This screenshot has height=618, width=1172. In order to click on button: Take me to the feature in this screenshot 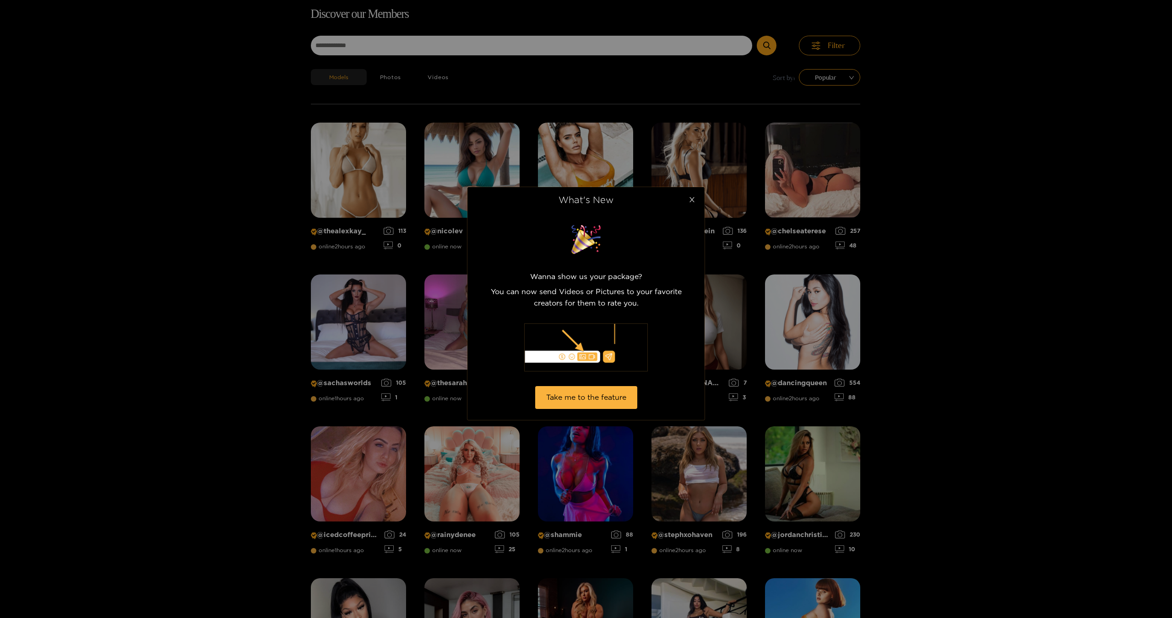, I will do `click(586, 397)`.